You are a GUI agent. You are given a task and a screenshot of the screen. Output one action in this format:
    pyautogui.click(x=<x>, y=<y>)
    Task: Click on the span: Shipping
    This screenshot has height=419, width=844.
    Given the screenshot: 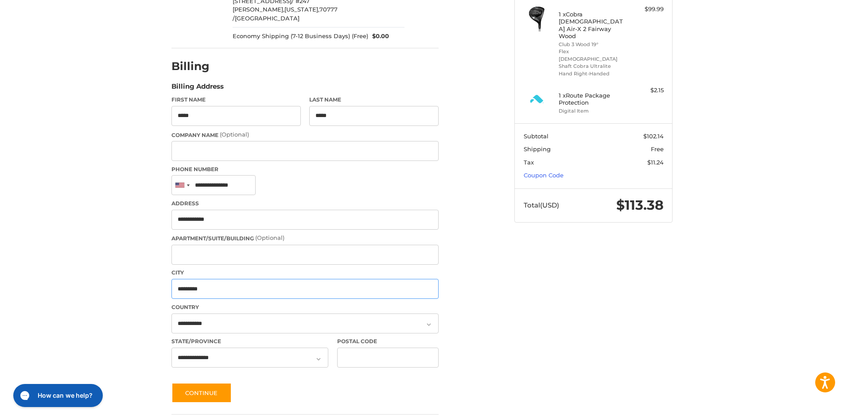 What is the action you would take?
    pyautogui.click(x=537, y=149)
    